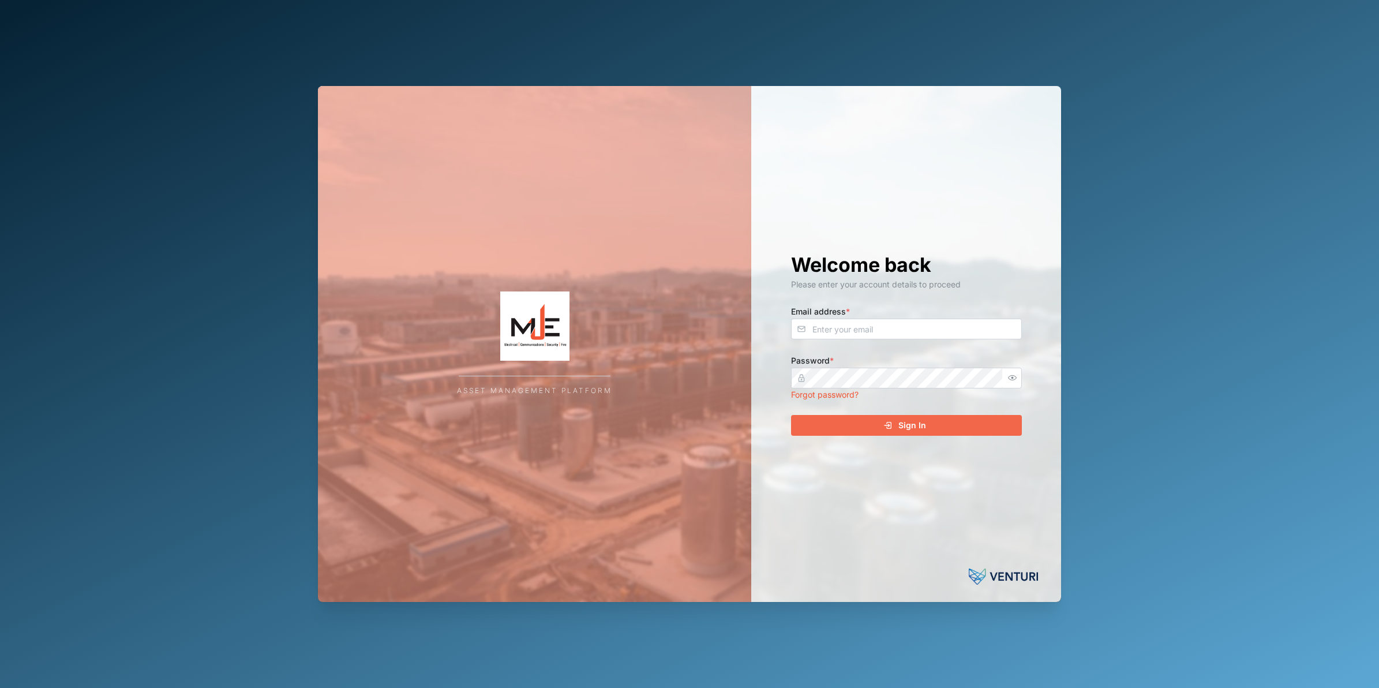  What do you see at coordinates (907, 425) in the screenshot?
I see `button: Sign In` at bounding box center [907, 425].